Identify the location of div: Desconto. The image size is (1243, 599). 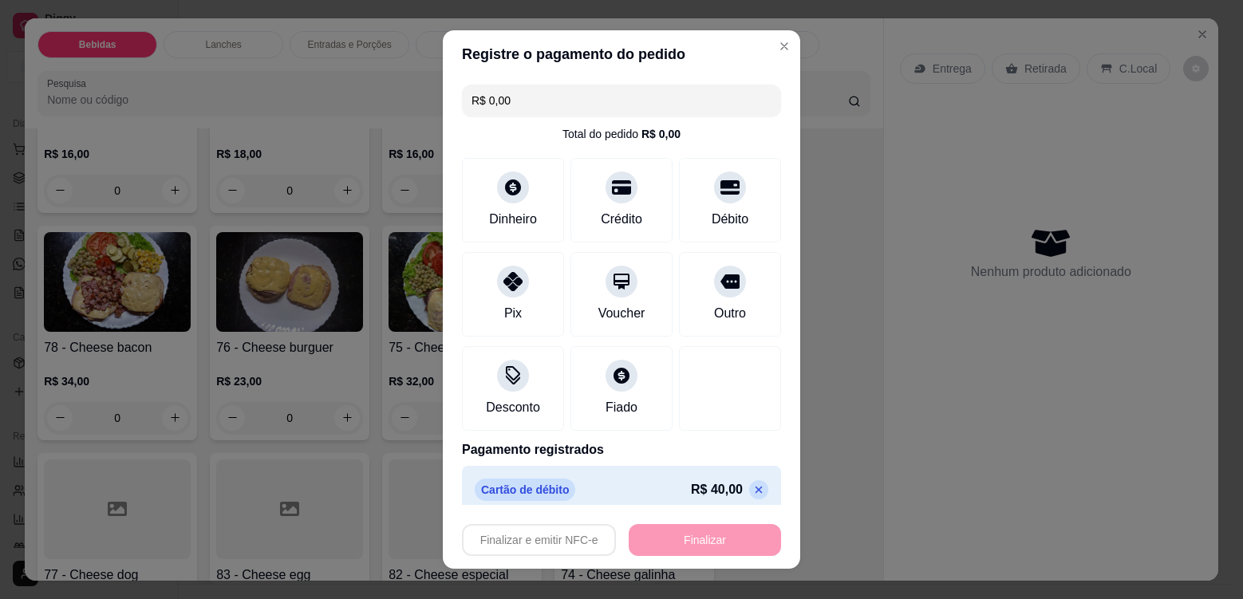
(513, 408).